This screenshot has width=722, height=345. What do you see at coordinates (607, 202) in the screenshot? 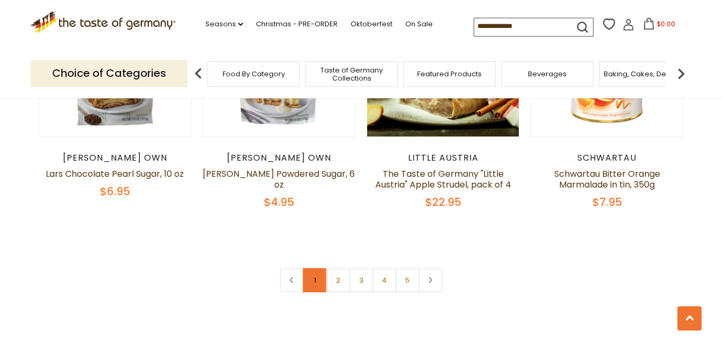
I see `span: $7.95` at bounding box center [607, 202].